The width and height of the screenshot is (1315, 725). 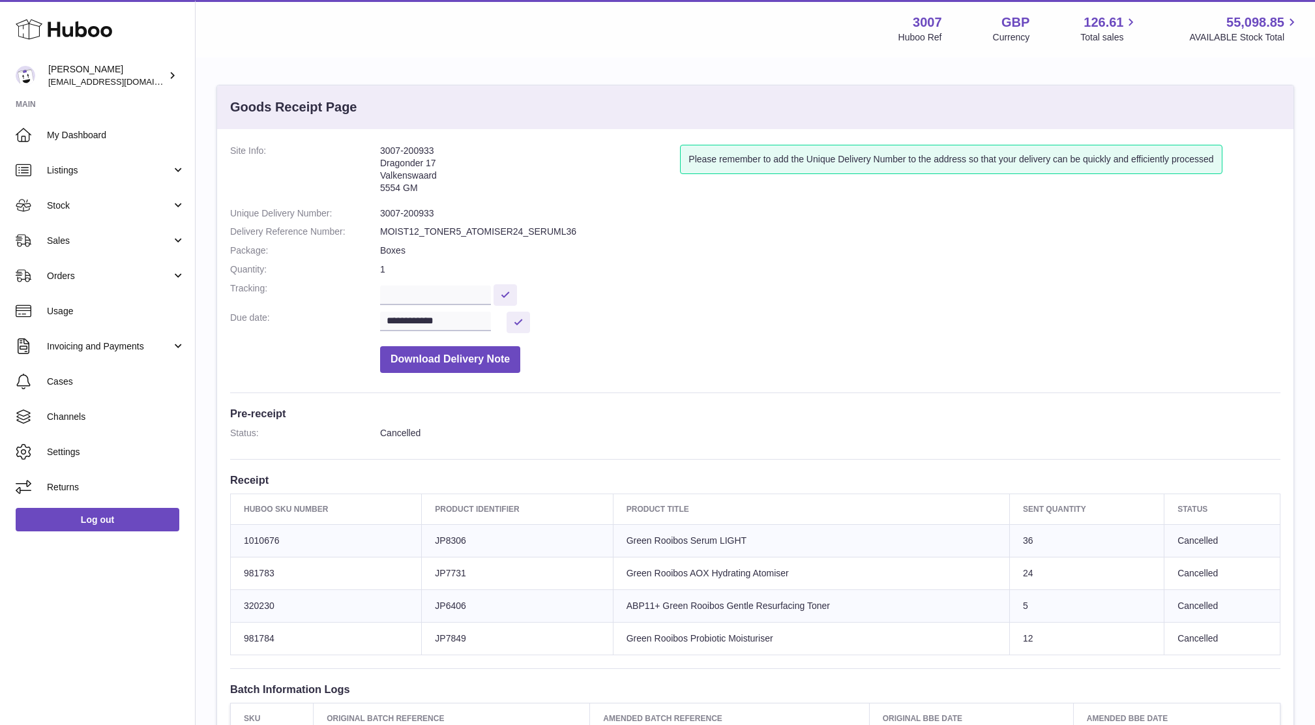 What do you see at coordinates (305, 250) in the screenshot?
I see `dt: Package:` at bounding box center [305, 250].